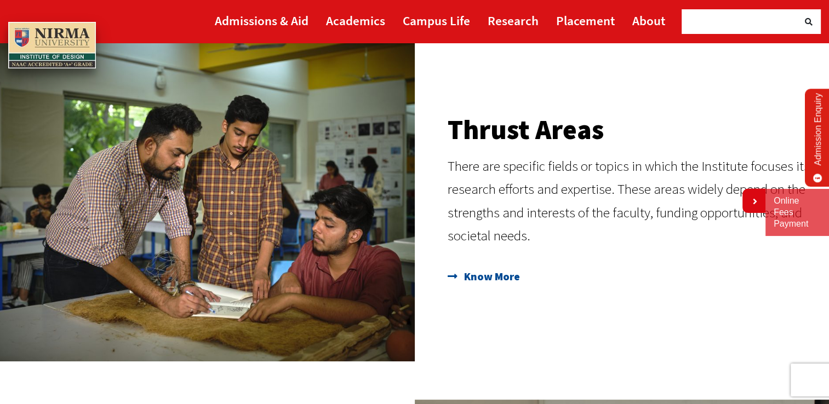  I want to click on p: There are specific fields or topics in which the Institute focuses its research efforts and exper..., so click(633, 201).